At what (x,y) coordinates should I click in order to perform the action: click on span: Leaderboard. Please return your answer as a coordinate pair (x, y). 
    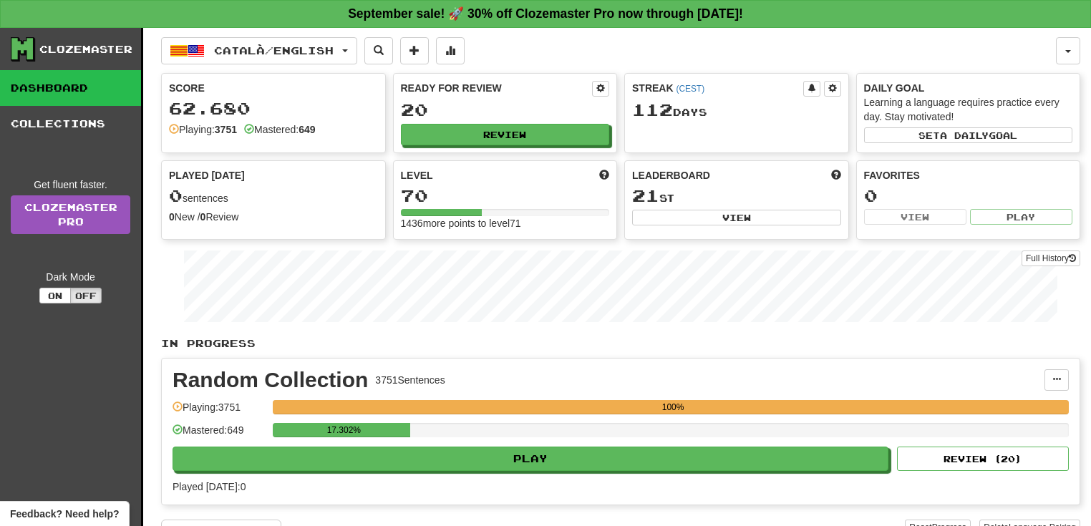
    Looking at the image, I should click on (671, 175).